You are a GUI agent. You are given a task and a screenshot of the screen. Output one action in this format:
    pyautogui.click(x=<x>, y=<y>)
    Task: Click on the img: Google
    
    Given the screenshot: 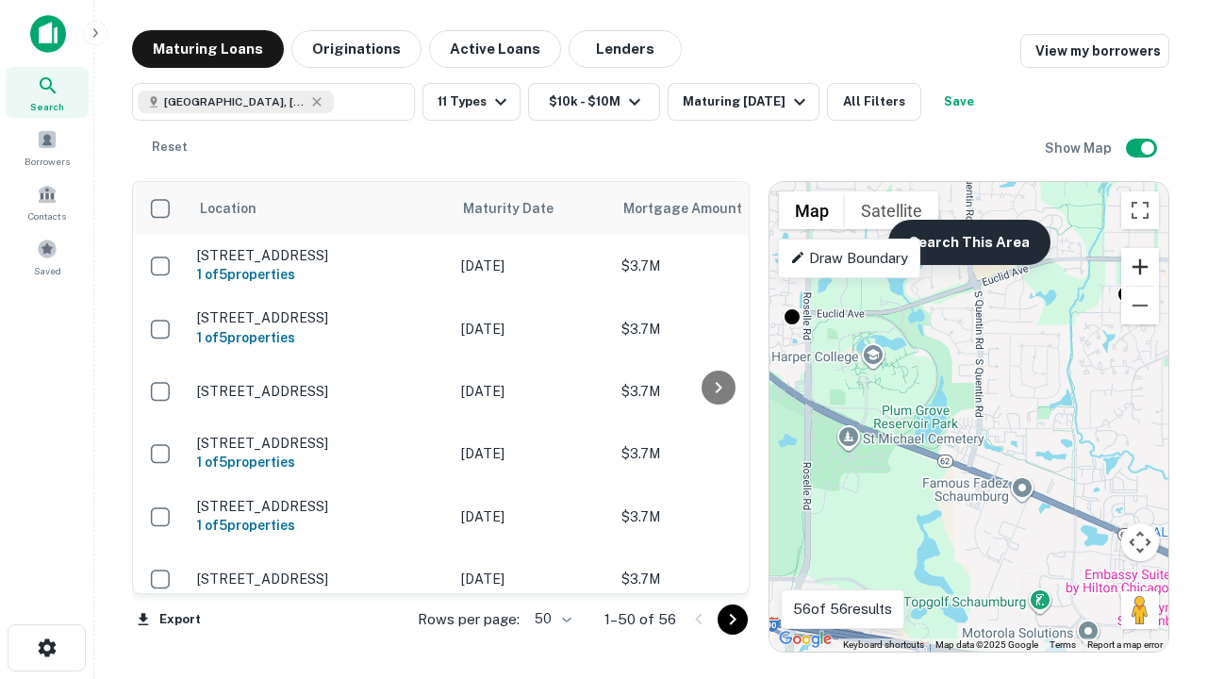 What is the action you would take?
    pyautogui.click(x=805, y=639)
    